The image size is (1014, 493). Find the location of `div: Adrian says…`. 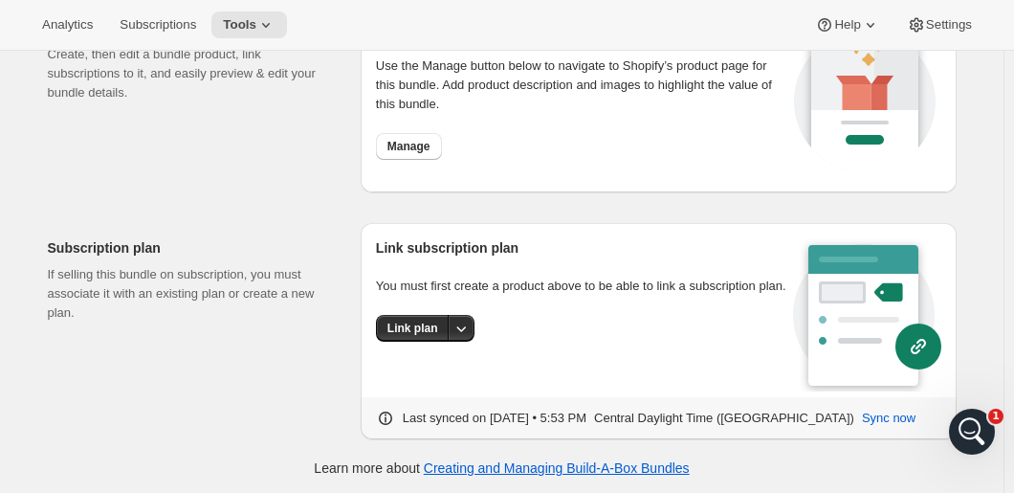

div: Adrian says… is located at coordinates (191, 308).